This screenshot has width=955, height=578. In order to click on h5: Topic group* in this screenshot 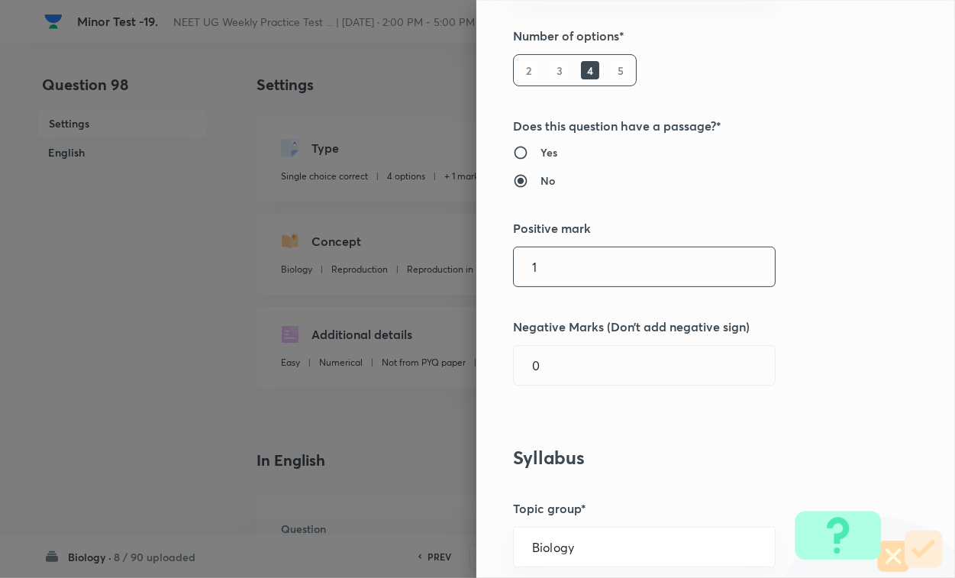, I will do `click(690, 509)`.